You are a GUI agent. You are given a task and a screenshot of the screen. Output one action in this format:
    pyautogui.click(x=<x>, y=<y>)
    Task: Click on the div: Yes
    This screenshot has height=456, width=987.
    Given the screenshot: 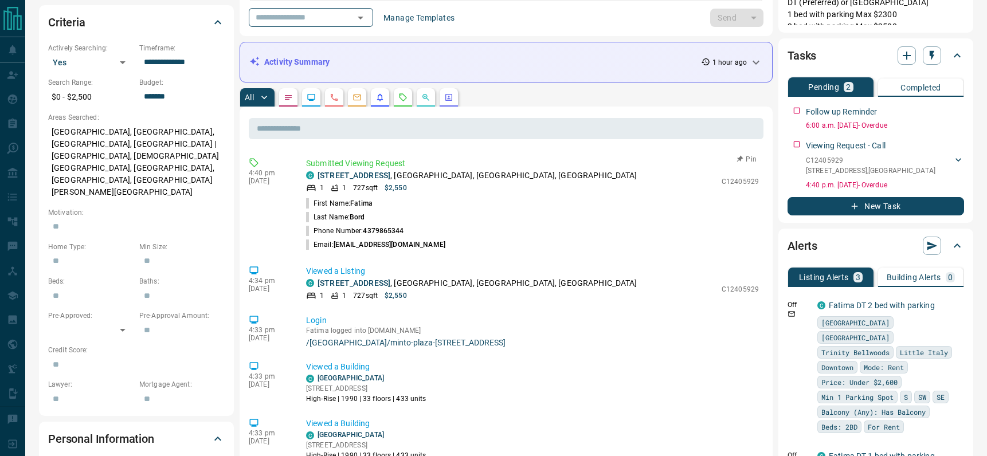 What is the action you would take?
    pyautogui.click(x=91, y=62)
    